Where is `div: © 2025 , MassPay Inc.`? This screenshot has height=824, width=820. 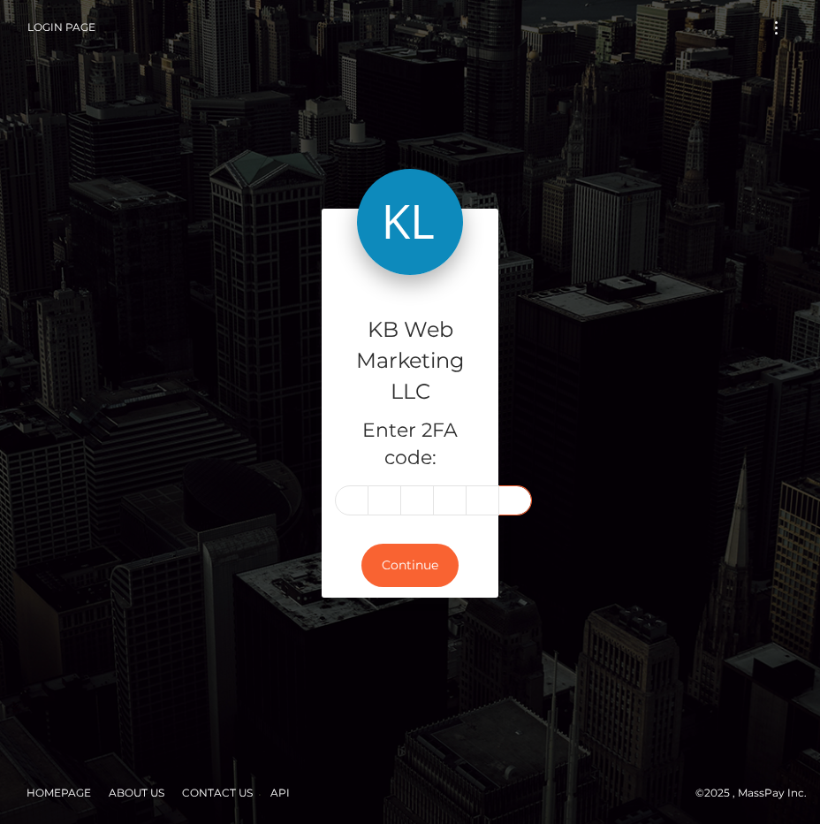
div: © 2025 , MassPay Inc. is located at coordinates (410, 793).